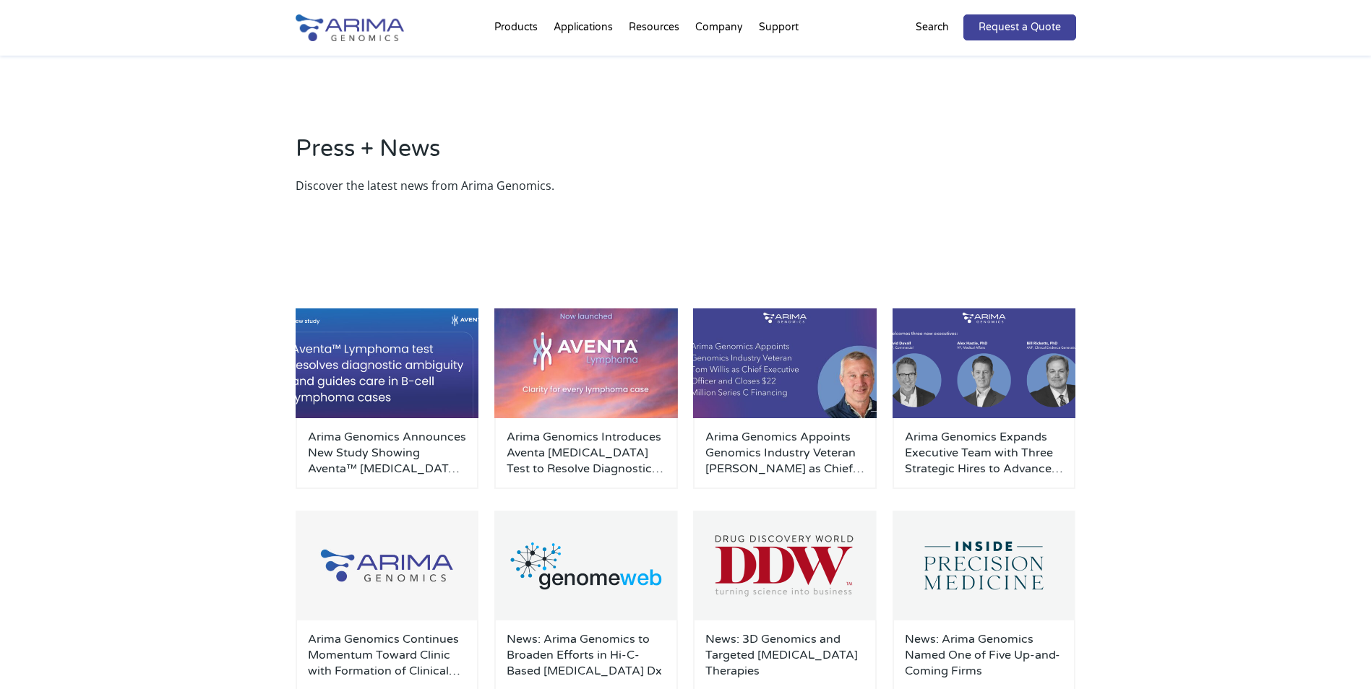  I want to click on a: Arima Genomics Expands Executive Team with Three Strategic Hires to Advance Clinical Applications..., so click(984, 453).